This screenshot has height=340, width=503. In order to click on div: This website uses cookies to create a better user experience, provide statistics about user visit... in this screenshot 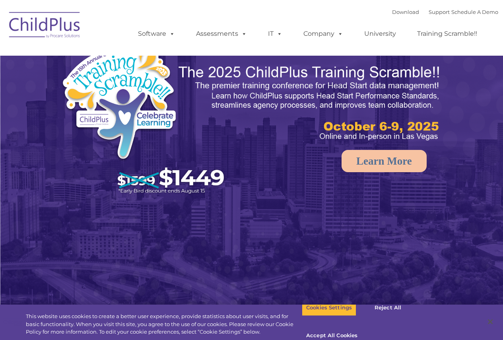, I will do `click(164, 324)`.